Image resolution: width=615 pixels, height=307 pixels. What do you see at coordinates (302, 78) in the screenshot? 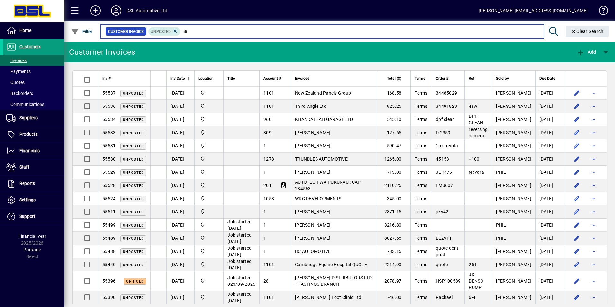
I see `span: Invoiced` at bounding box center [302, 78].